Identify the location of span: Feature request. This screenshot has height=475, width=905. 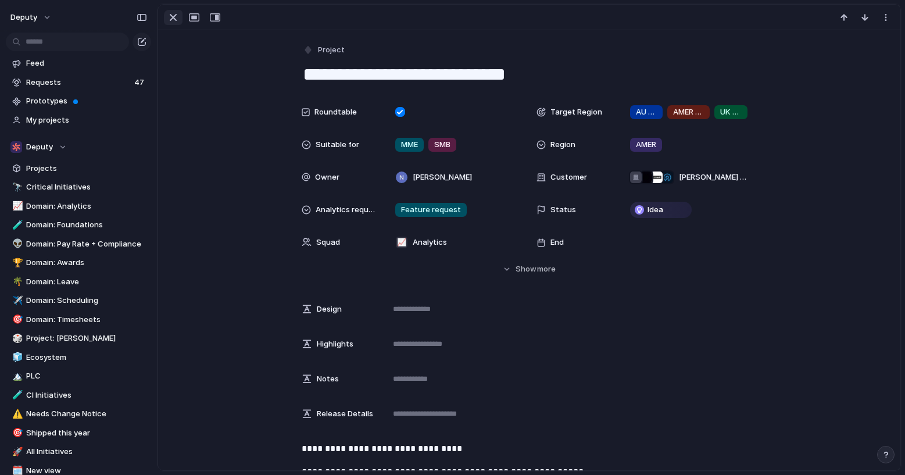
(431, 210).